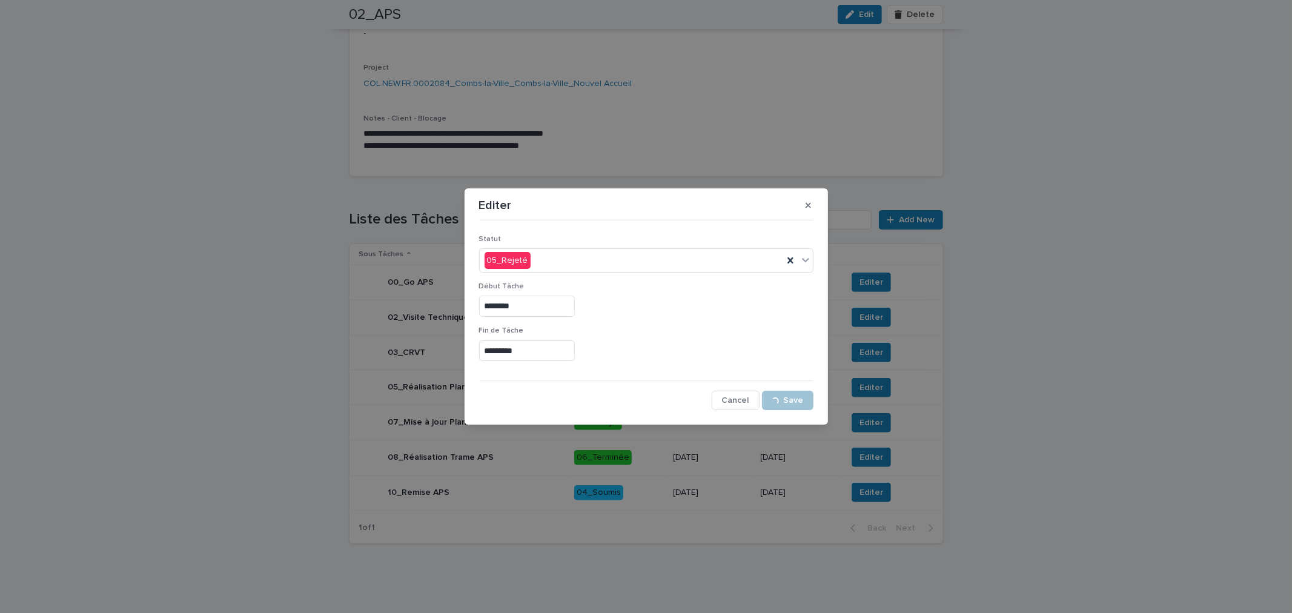 This screenshot has width=1292, height=613. Describe the element at coordinates (508, 261) in the screenshot. I see `div: 05_Rejeté` at that location.